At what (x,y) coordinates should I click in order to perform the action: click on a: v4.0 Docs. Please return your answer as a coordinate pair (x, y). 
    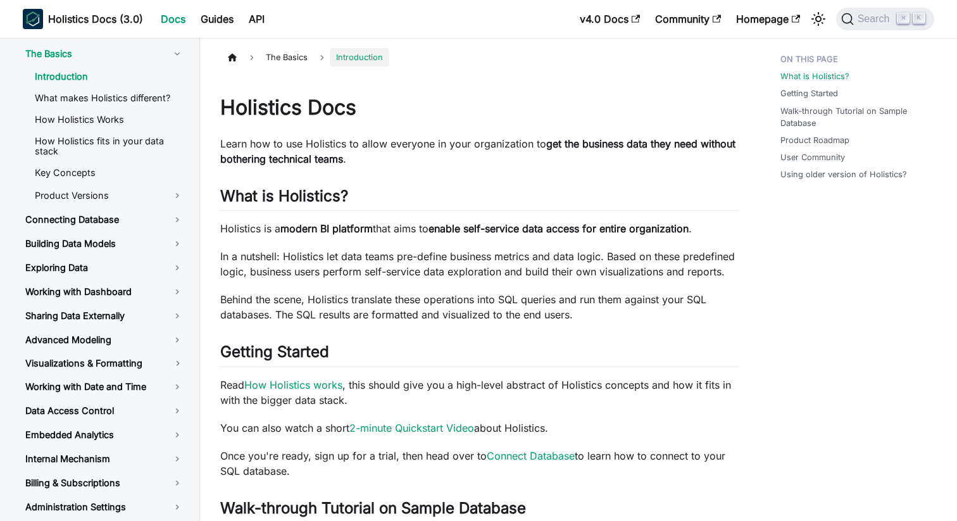
    Looking at the image, I should click on (610, 19).